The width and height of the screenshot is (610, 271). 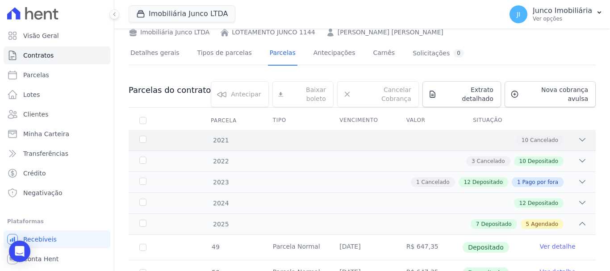 I want to click on p: Junco Imobiliária, so click(x=562, y=11).